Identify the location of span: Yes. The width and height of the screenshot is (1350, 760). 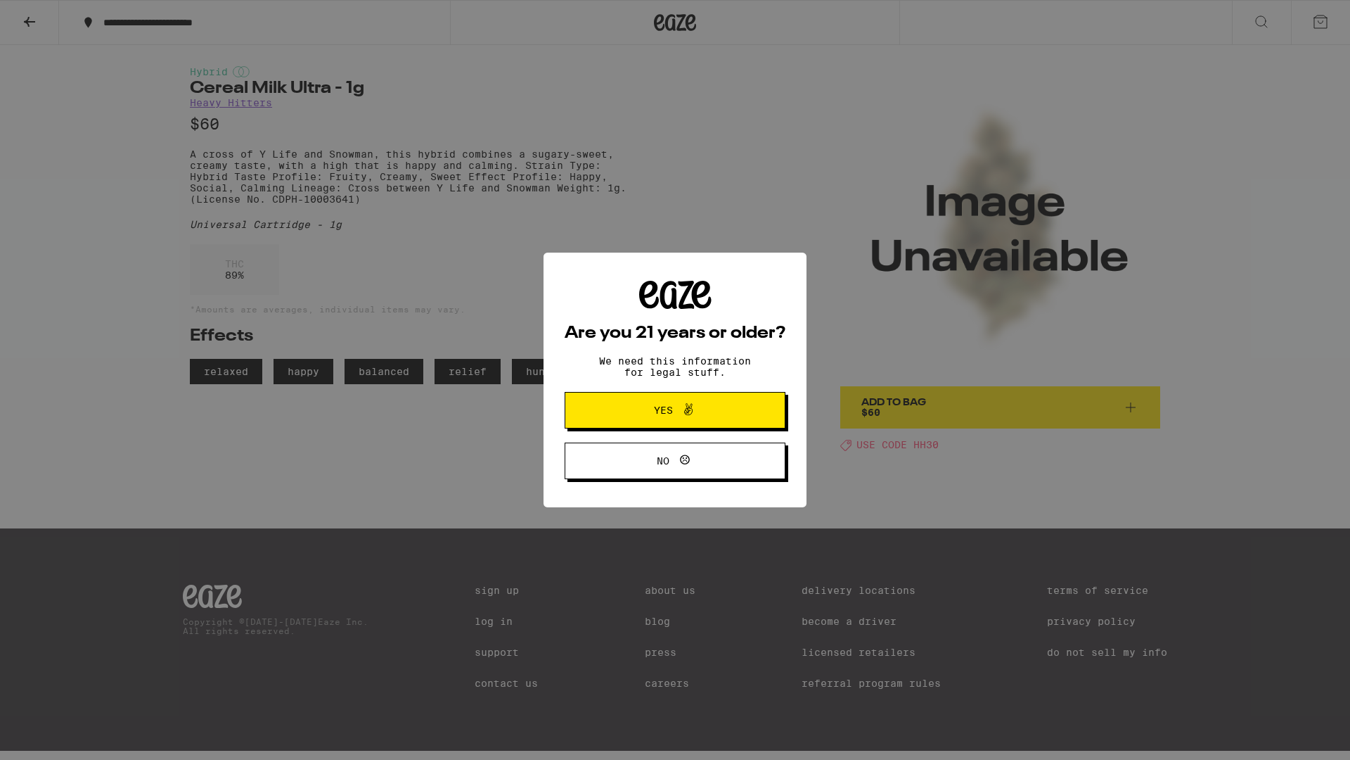
(663, 410).